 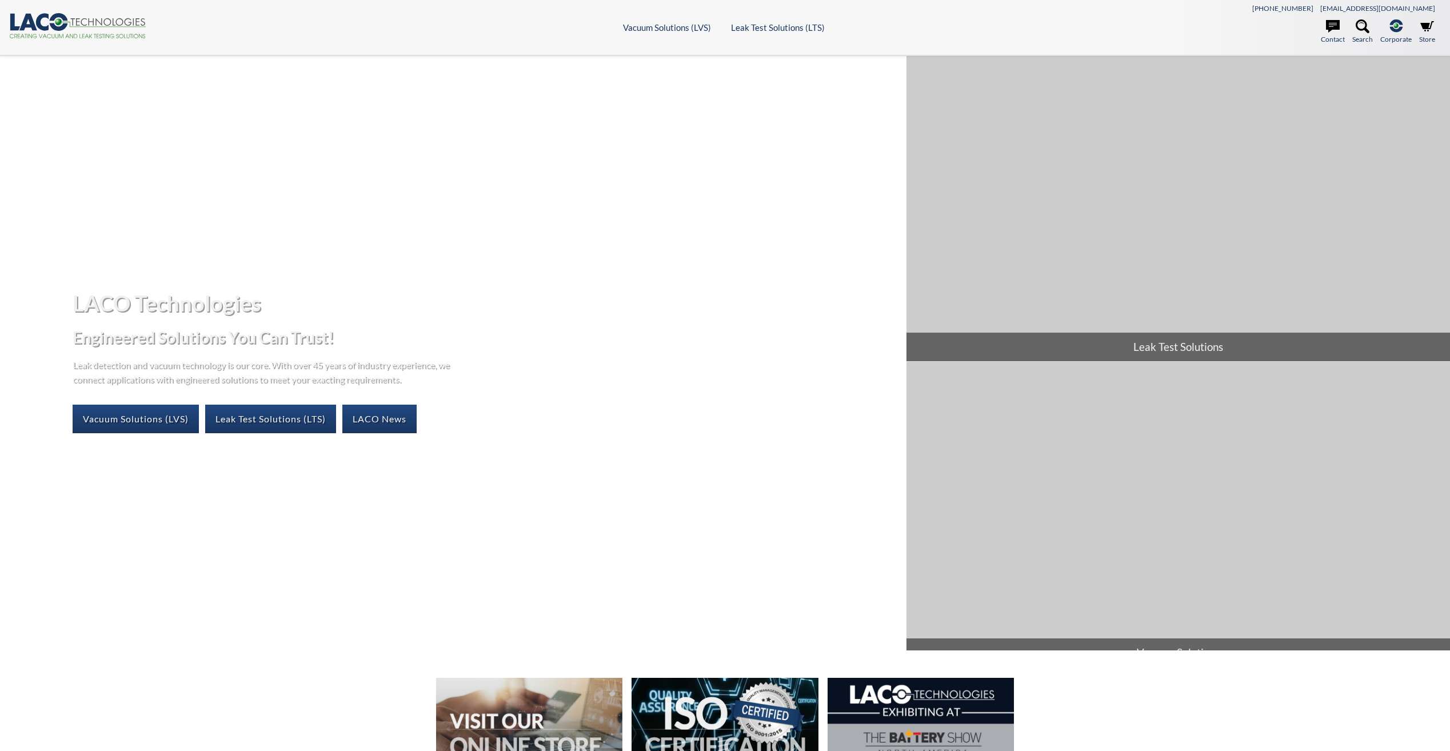 I want to click on p: Leak detection and vacuum technology is our core. With over 45 years of industry experience, we c..., so click(x=264, y=371).